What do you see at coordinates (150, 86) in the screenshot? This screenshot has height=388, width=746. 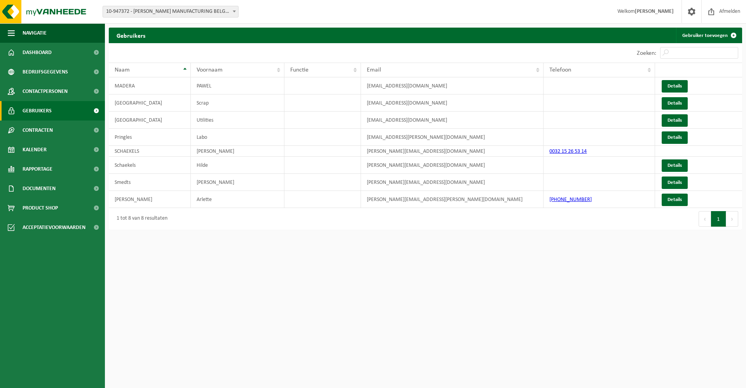 I see `td: MADERA` at bounding box center [150, 86].